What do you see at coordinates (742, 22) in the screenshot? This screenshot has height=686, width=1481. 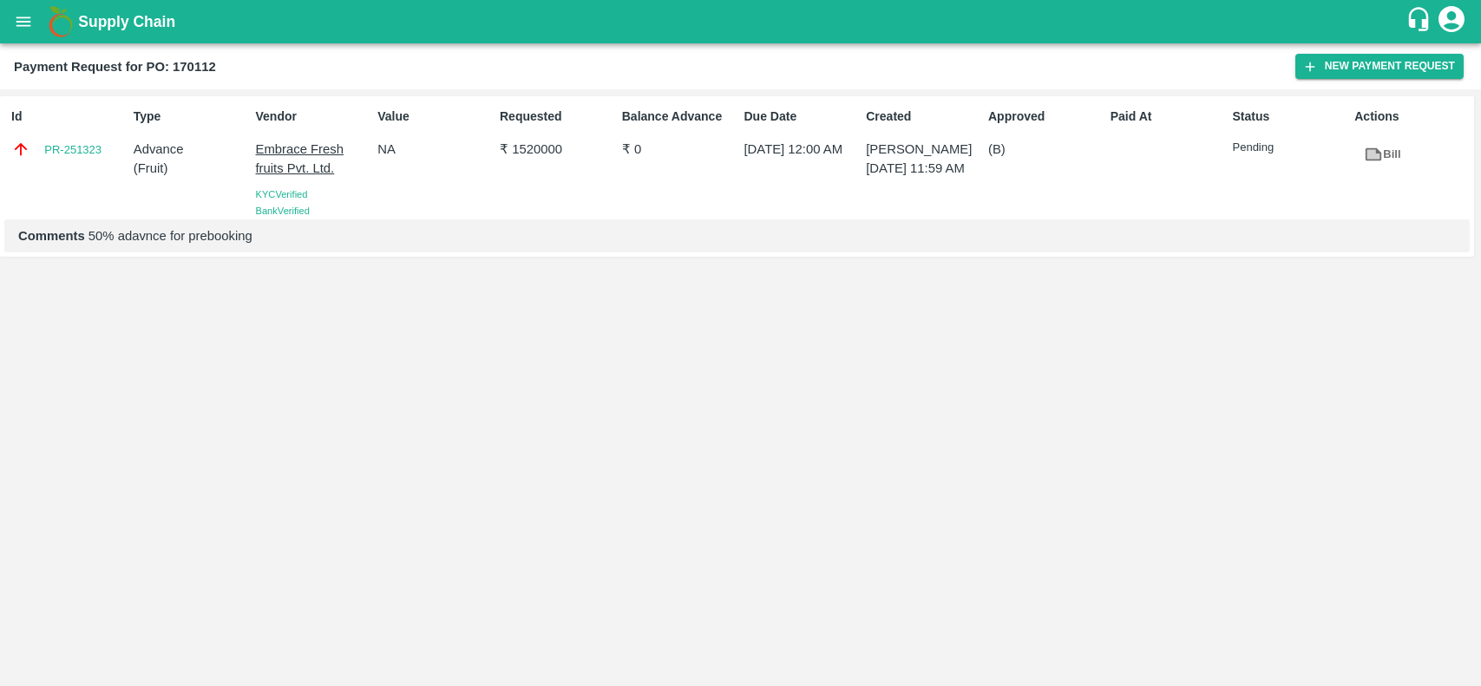 I see `a: Supply Chain` at bounding box center [742, 22].